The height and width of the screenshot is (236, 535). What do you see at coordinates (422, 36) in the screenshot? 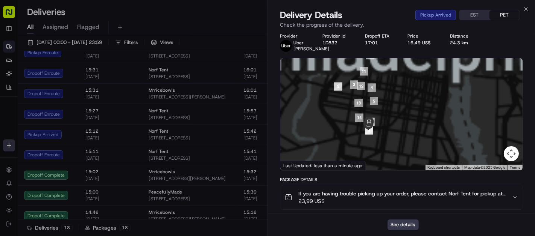
I see `div: Price` at bounding box center [422, 36].